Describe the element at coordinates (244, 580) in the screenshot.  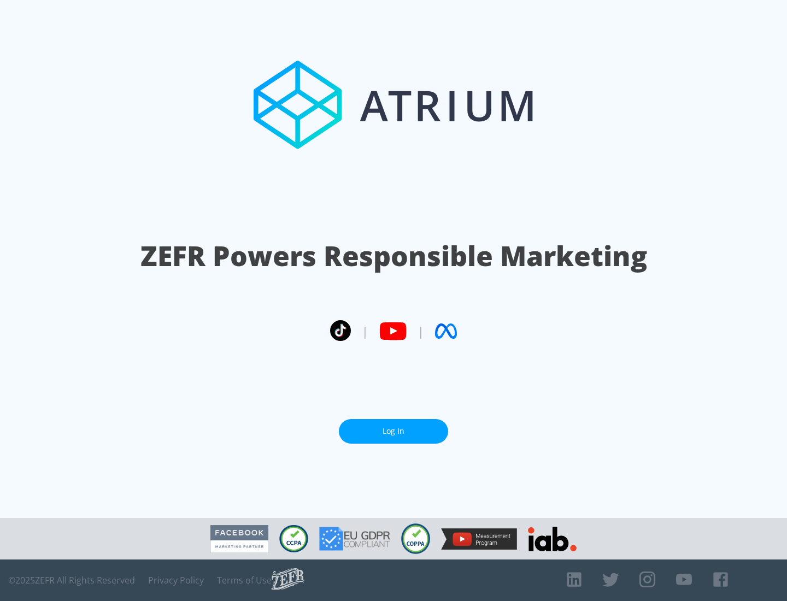
I see `a: Terms of Use` at that location.